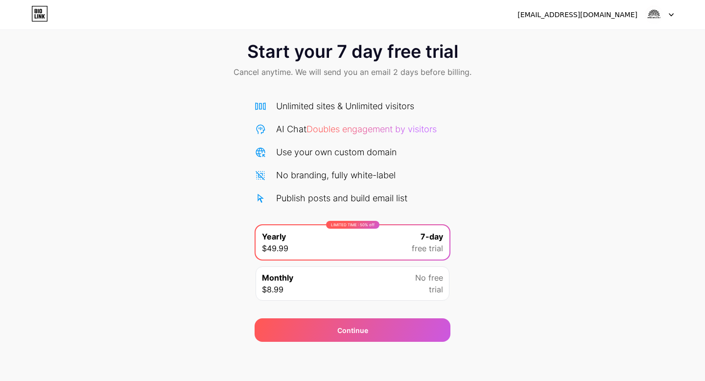 Image resolution: width=705 pixels, height=381 pixels. I want to click on div: LIMITED TIME : 50% off, so click(353, 225).